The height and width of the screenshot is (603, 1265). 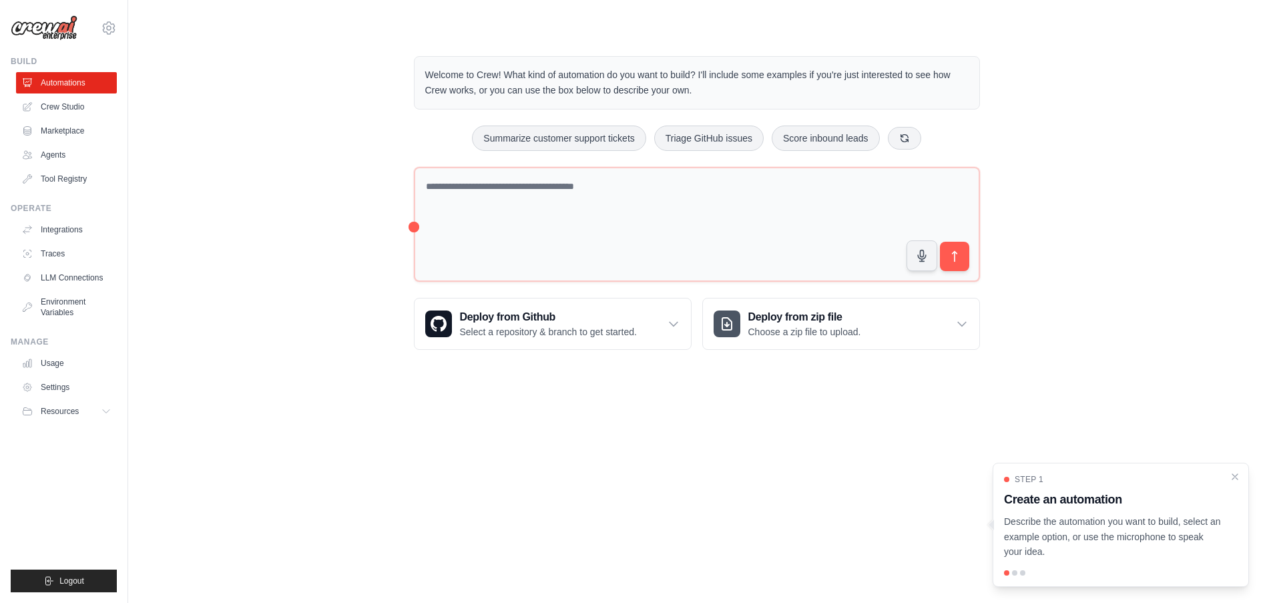 What do you see at coordinates (1232, 571) in the screenshot?
I see `div: Chat Widget` at bounding box center [1232, 571].